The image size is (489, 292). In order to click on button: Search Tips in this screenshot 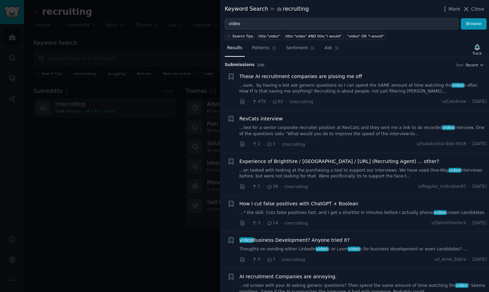, I will do `click(240, 36)`.